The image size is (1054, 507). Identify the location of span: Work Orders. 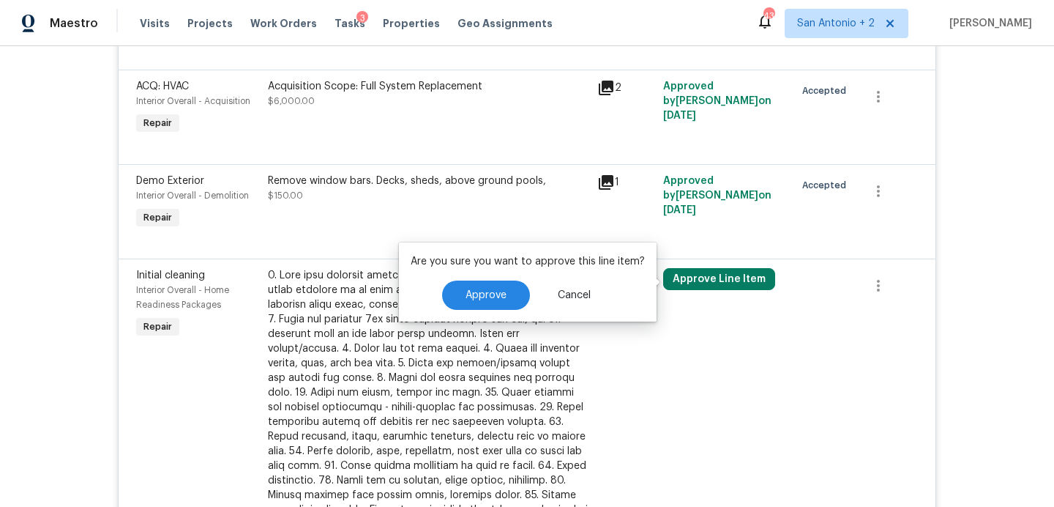
(283, 23).